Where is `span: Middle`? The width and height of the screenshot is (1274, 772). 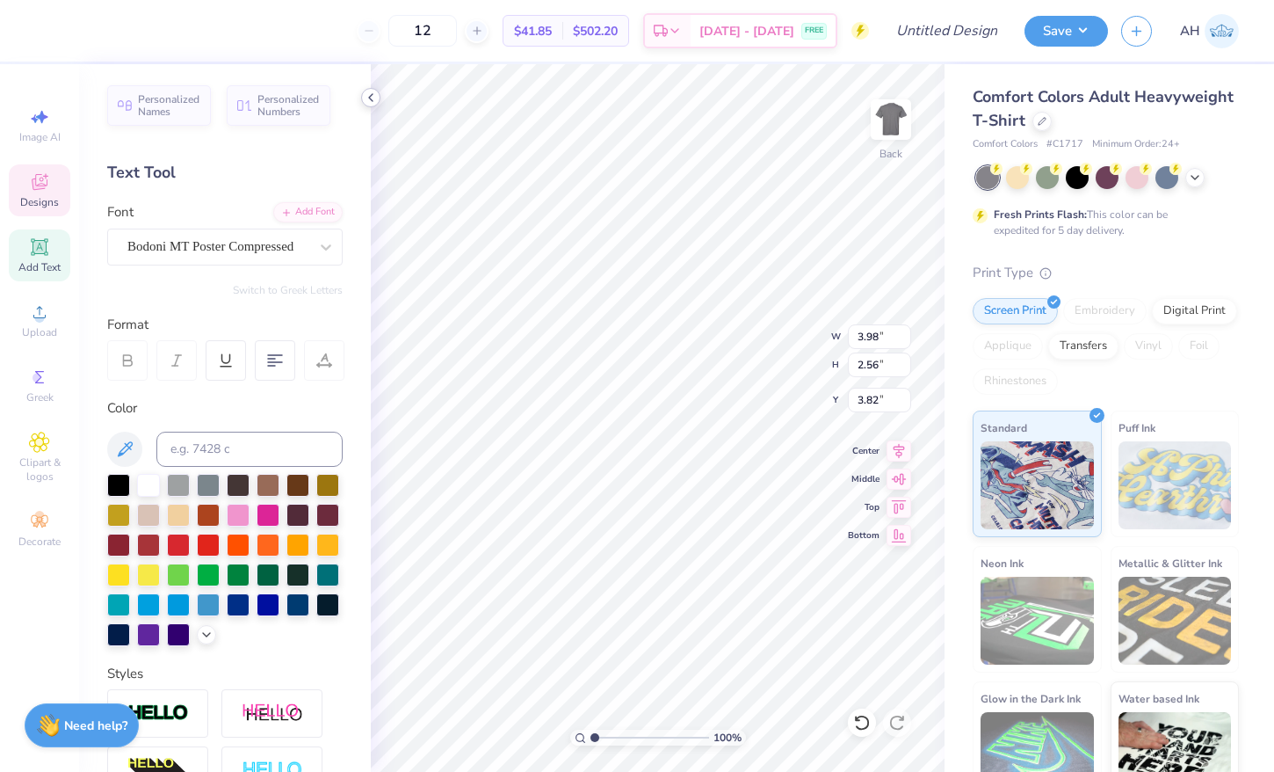
span: Middle is located at coordinates (864, 479).